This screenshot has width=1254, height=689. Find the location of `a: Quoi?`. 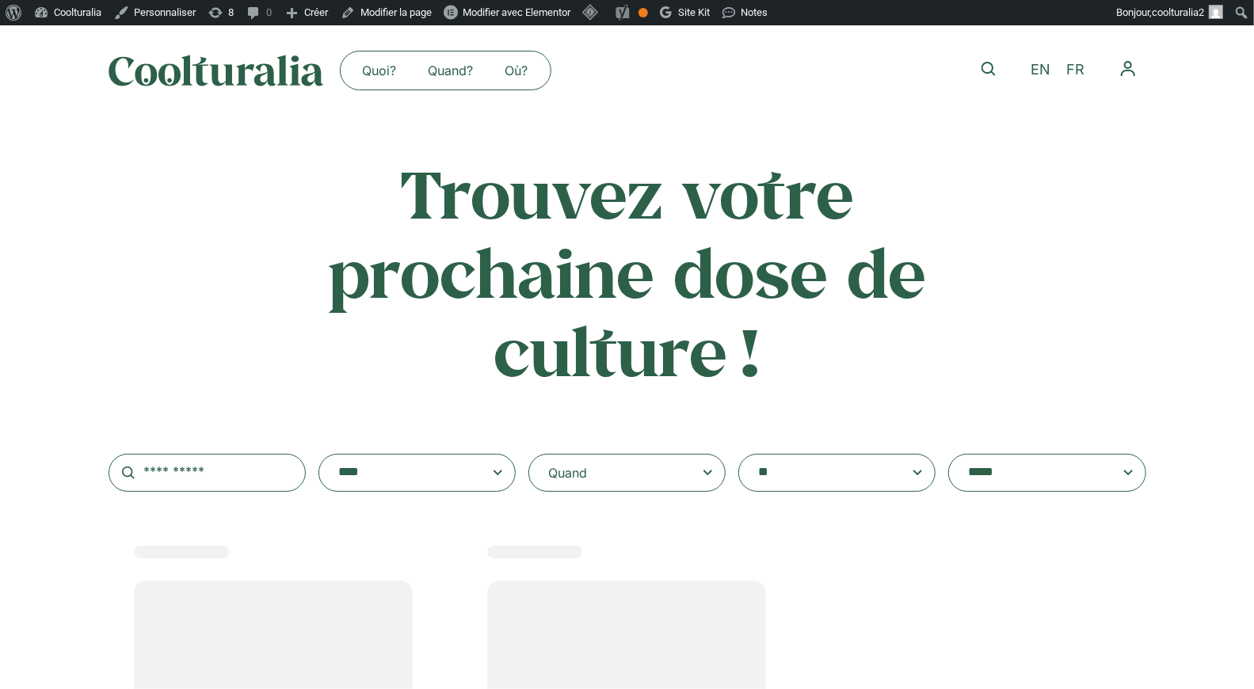

a: Quoi? is located at coordinates (379, 70).